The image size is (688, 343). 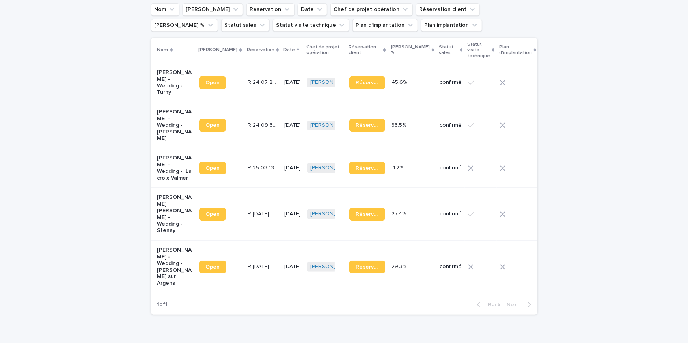 I want to click on p: Reservation, so click(x=261, y=50).